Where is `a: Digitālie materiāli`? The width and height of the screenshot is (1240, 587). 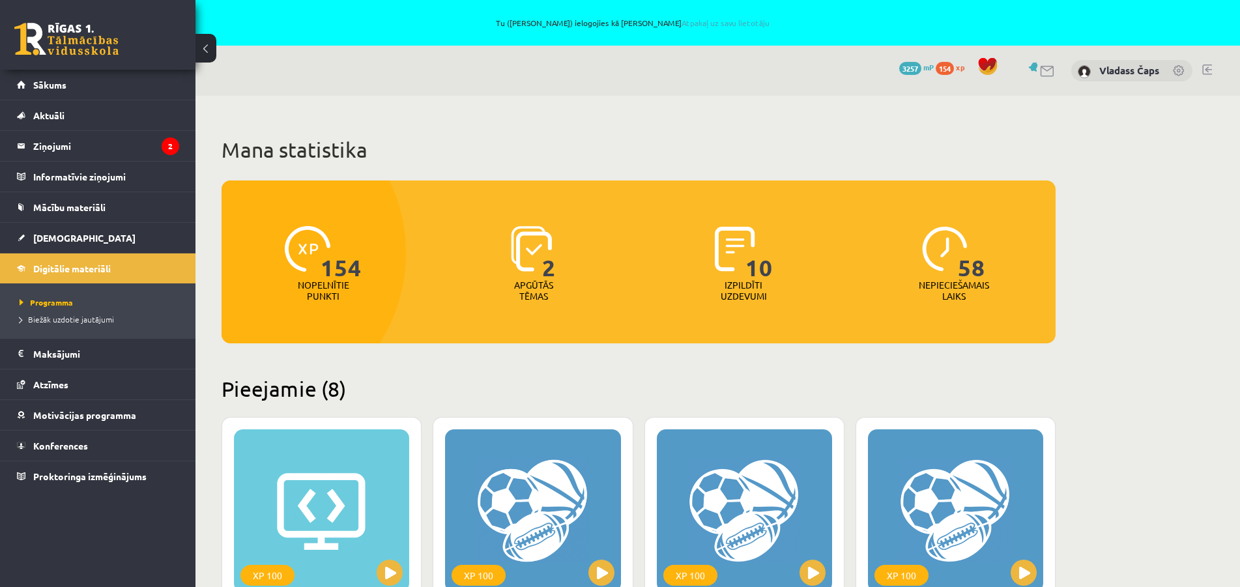
a: Digitālie materiāli is located at coordinates (98, 269).